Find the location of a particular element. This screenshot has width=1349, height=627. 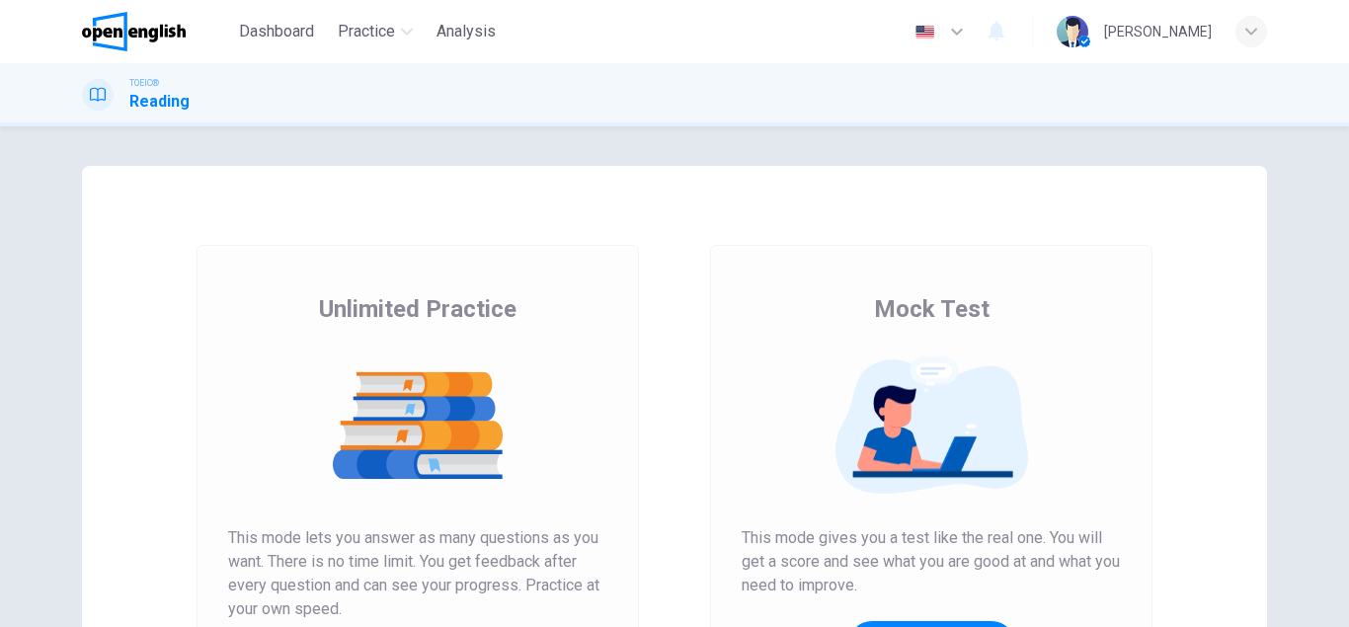

a: OpenEnglish logo is located at coordinates (156, 32).